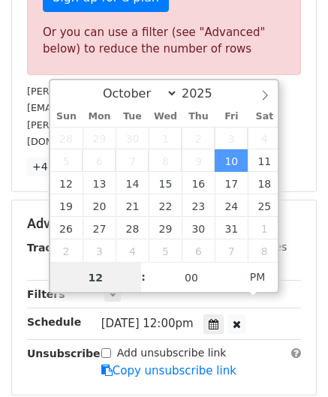 The height and width of the screenshot is (397, 328). I want to click on span: November 2, 2025, so click(67, 251).